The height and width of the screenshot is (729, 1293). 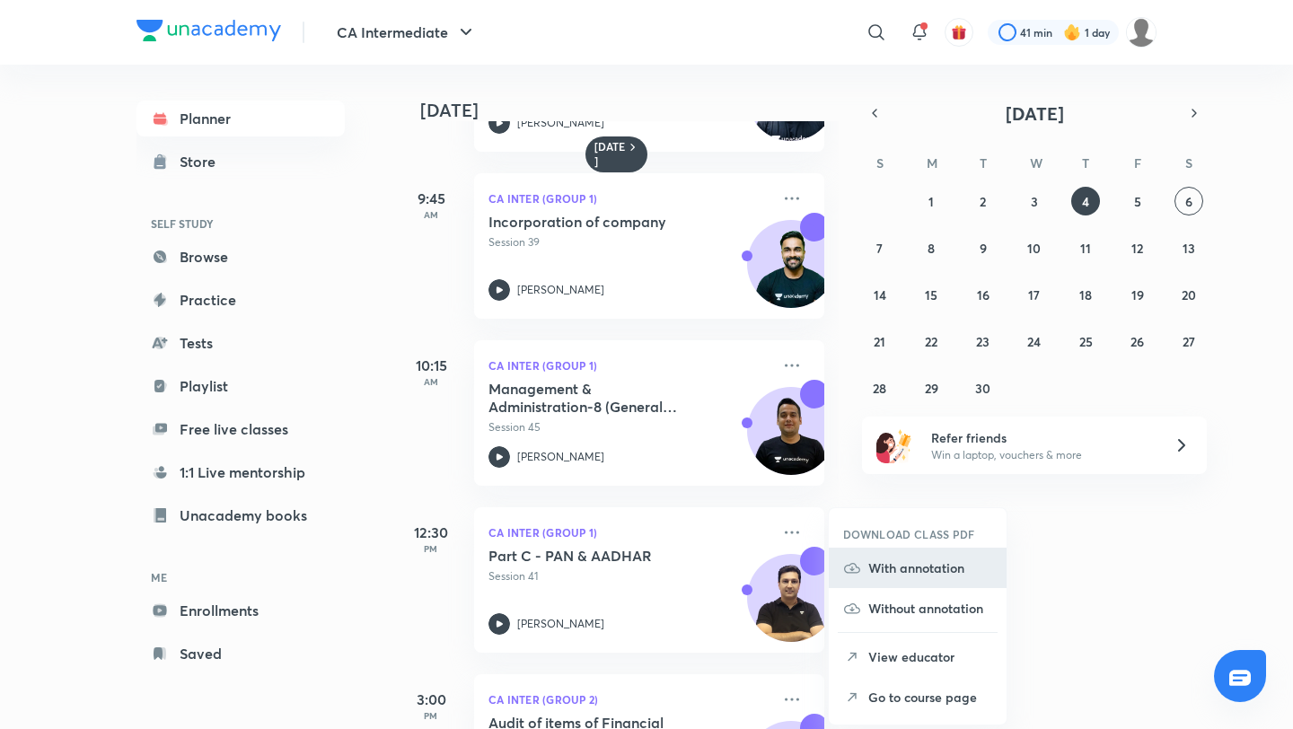 What do you see at coordinates (983, 388) in the screenshot?
I see `button: September 30, 2025` at bounding box center [983, 388].